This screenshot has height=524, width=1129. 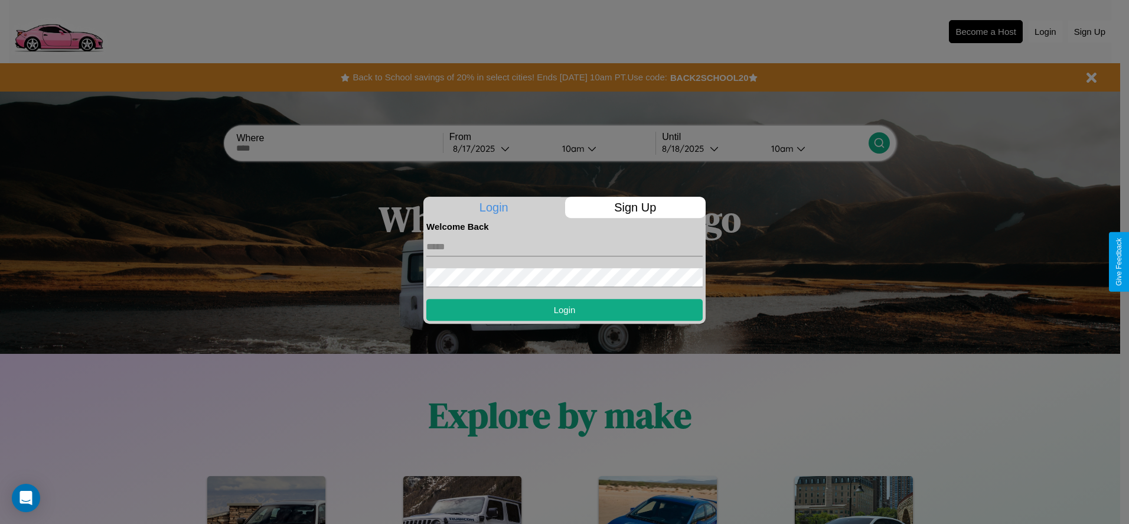 I want to click on h4: Welcome Back, so click(x=565, y=226).